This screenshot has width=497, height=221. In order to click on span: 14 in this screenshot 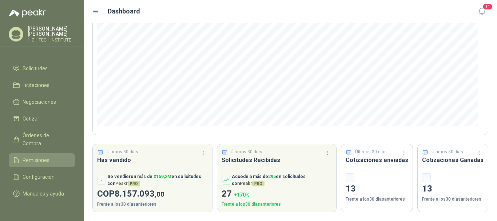, I will do `click(487, 7)`.